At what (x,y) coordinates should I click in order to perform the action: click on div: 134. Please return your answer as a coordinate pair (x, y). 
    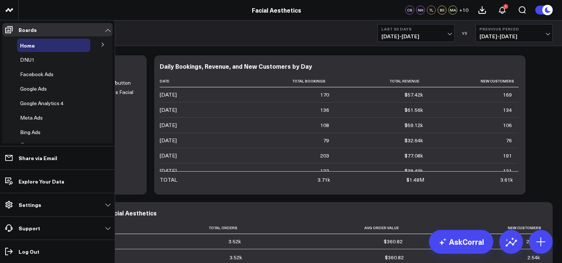
    Looking at the image, I should click on (507, 110).